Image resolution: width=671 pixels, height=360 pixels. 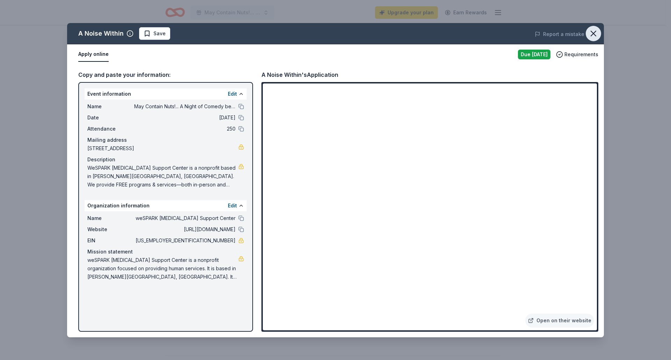 I want to click on span: EIN, so click(x=111, y=241).